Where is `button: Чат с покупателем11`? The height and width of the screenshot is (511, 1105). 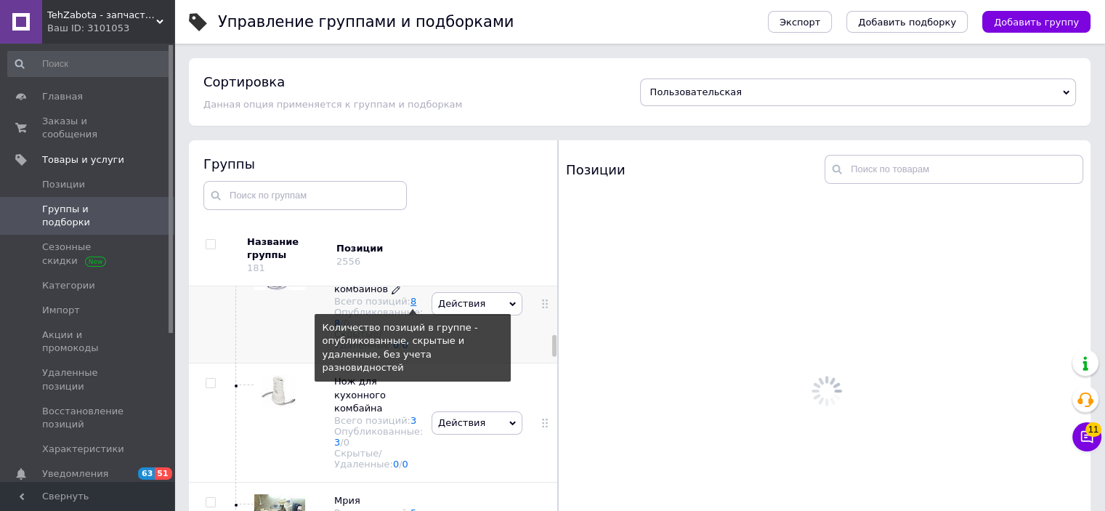 button: Чат с покупателем11 is located at coordinates (1087, 437).